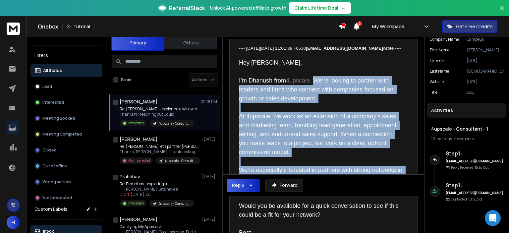 The image size is (509, 233). Describe the element at coordinates (390, 27) in the screenshot. I see `p: My Workspace` at that location.